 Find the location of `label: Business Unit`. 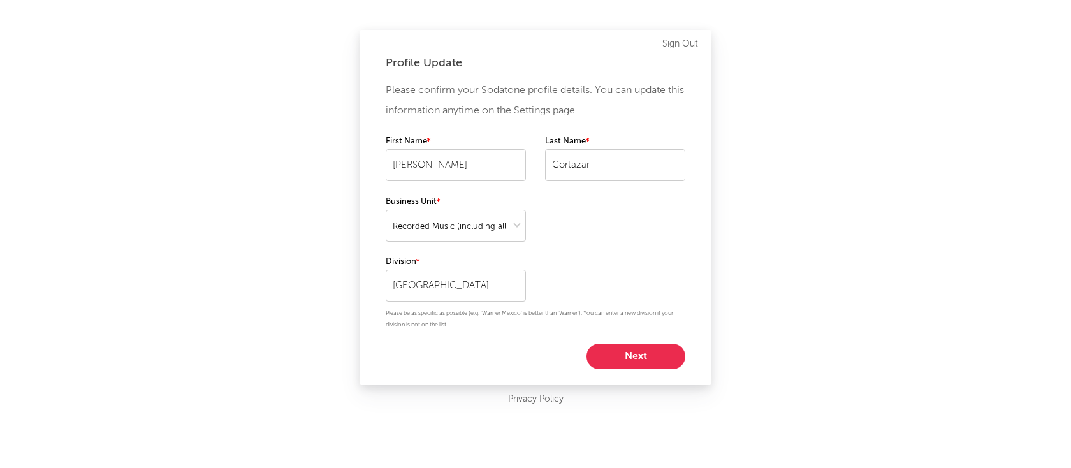

label: Business Unit is located at coordinates (456, 202).